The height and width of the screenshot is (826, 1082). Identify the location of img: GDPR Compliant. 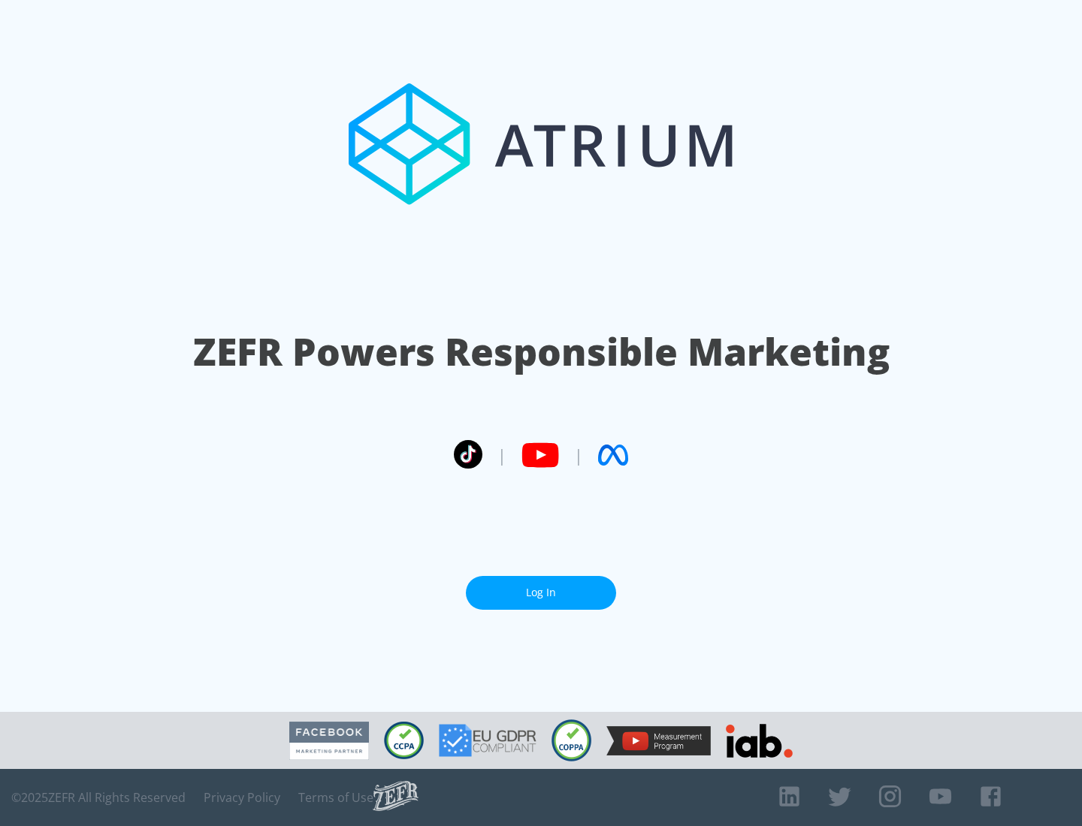
(488, 741).